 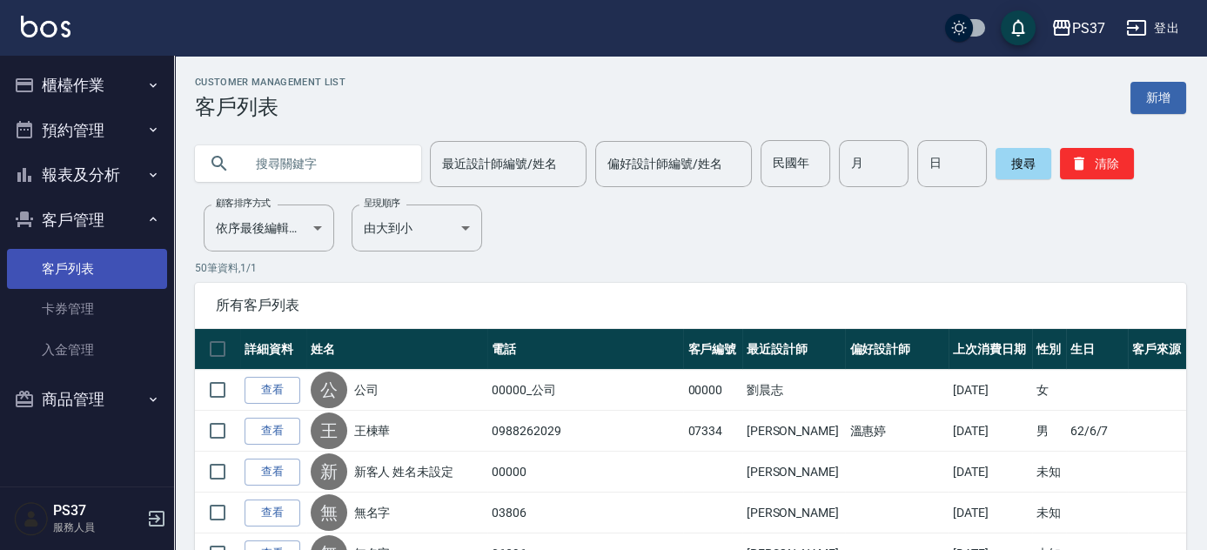 What do you see at coordinates (1078, 28) in the screenshot?
I see `button: PS37` at bounding box center [1078, 28].